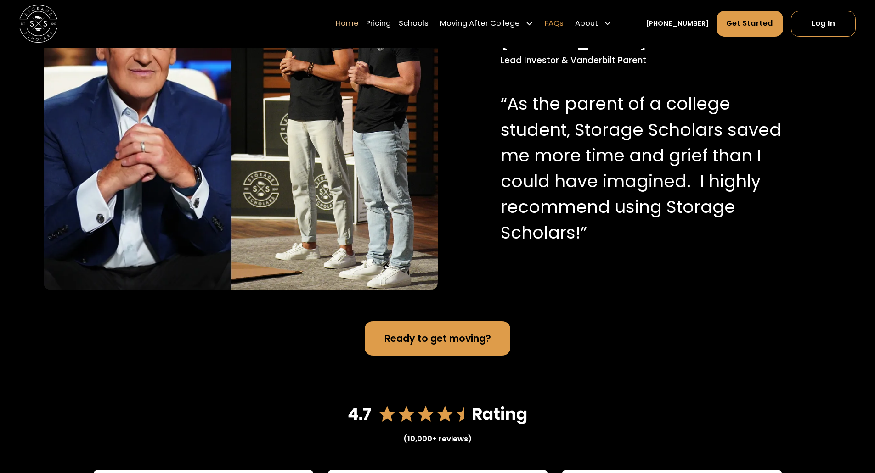 This screenshot has width=875, height=473. What do you see at coordinates (413, 24) in the screenshot?
I see `a: Schools` at bounding box center [413, 24].